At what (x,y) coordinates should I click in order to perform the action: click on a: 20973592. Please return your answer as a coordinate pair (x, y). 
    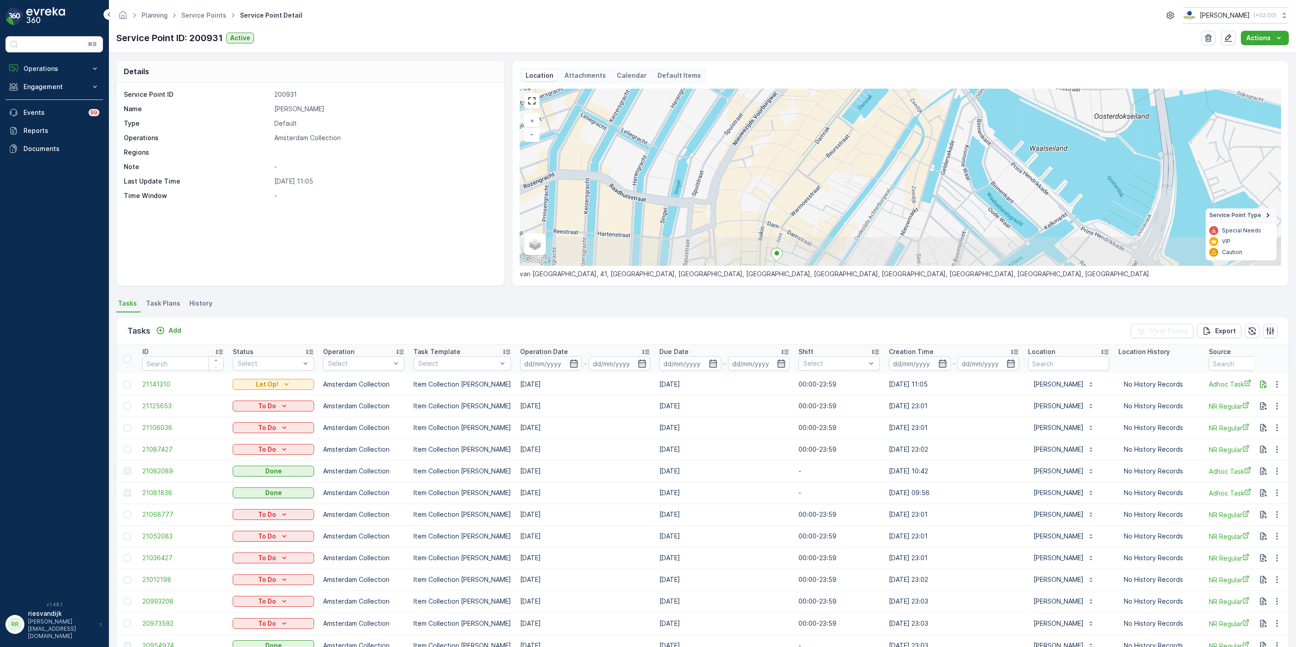
    Looking at the image, I should click on (183, 623).